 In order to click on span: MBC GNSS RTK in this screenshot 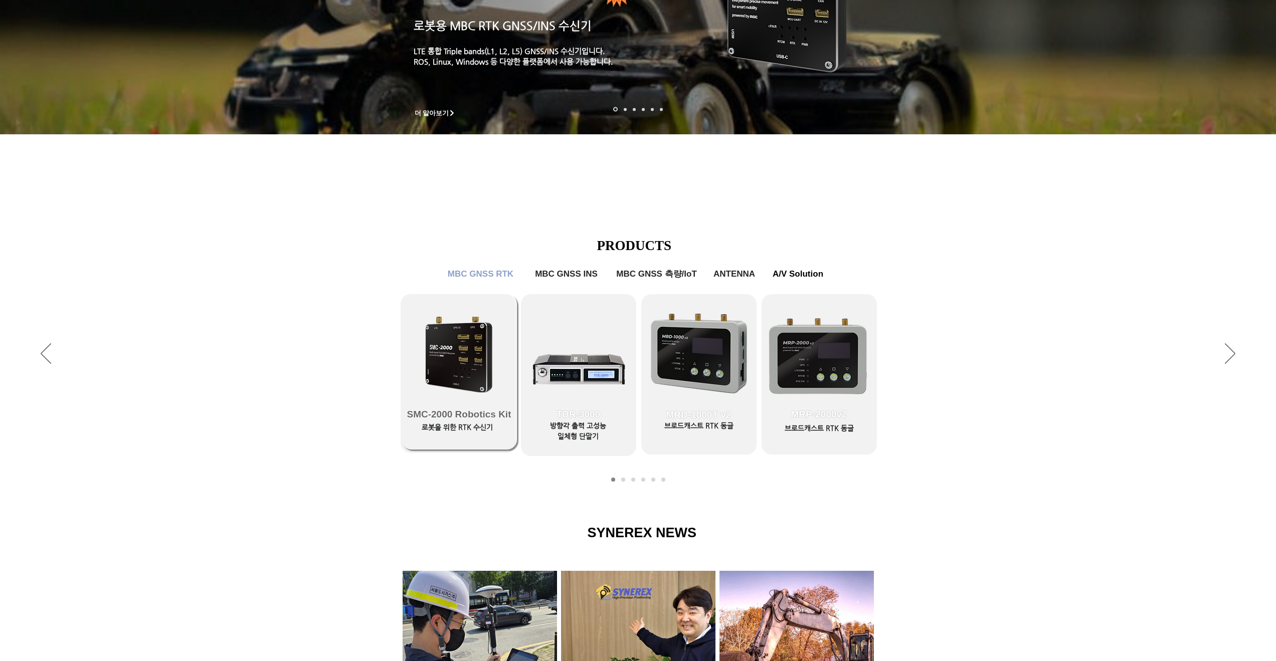, I will do `click(480, 274)`.